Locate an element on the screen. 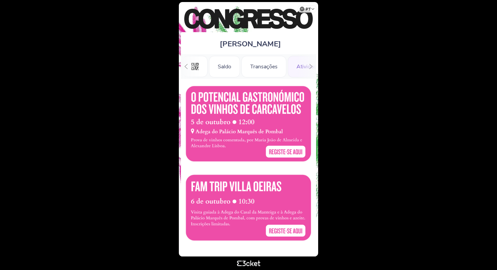 The image size is (497, 270). img: b8078ddc17f9409083833cc2727b226d.webp is located at coordinates (249, 212).